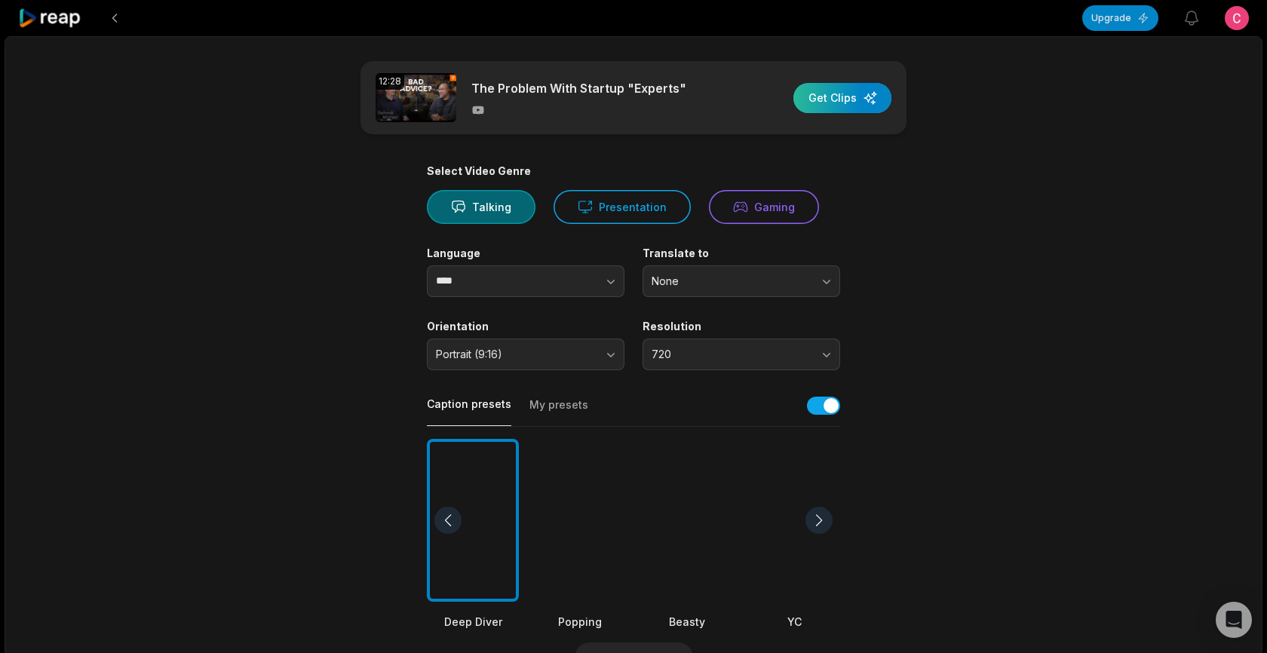 The width and height of the screenshot is (1267, 653). I want to click on div: Deep Diver, so click(473, 621).